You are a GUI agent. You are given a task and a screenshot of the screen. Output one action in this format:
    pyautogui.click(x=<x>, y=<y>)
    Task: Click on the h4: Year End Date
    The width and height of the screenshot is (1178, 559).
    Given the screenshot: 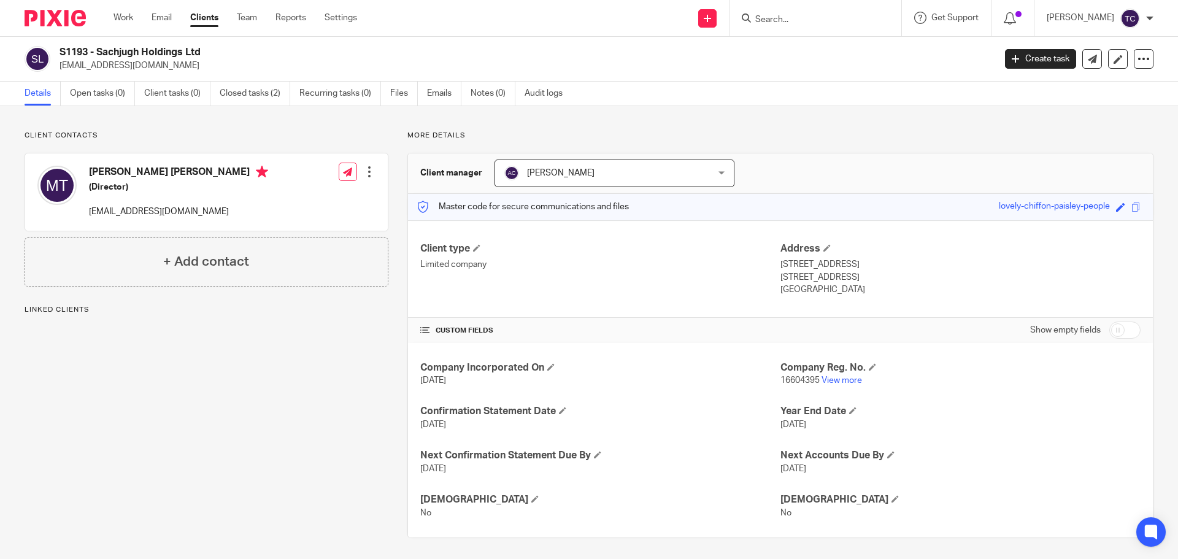 What is the action you would take?
    pyautogui.click(x=960, y=411)
    